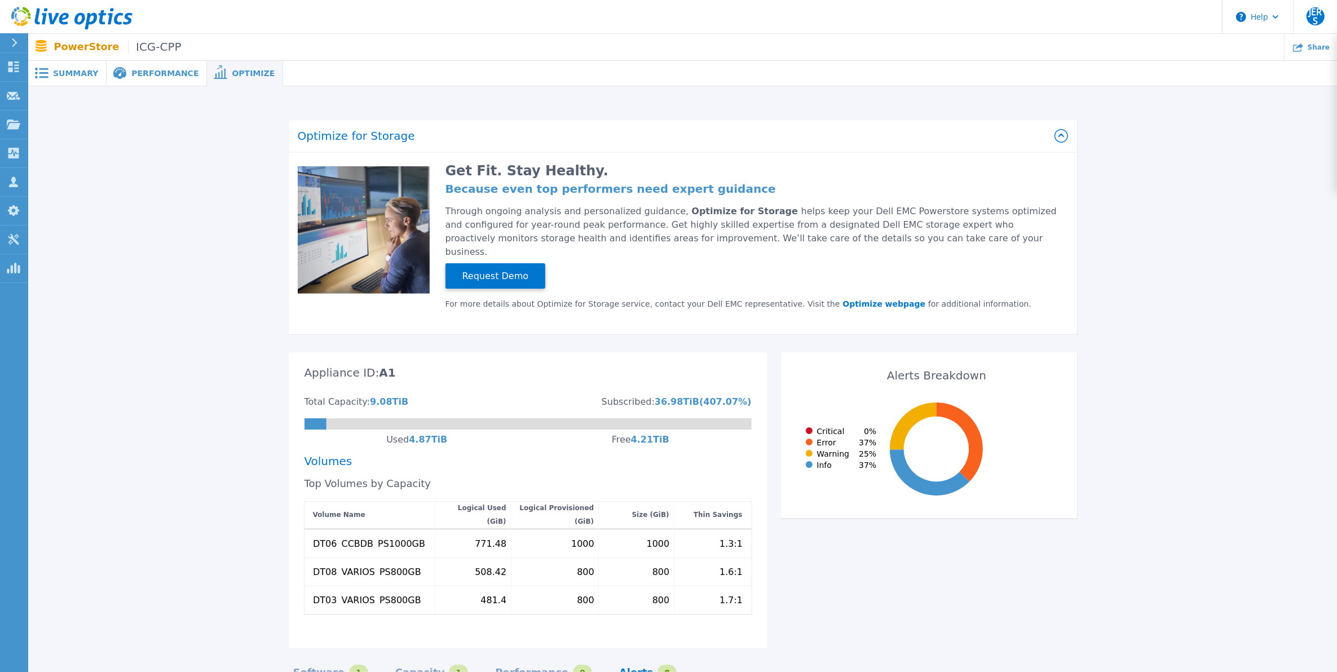 Image resolution: width=1337 pixels, height=672 pixels. I want to click on div: 4.87 TiB, so click(428, 440).